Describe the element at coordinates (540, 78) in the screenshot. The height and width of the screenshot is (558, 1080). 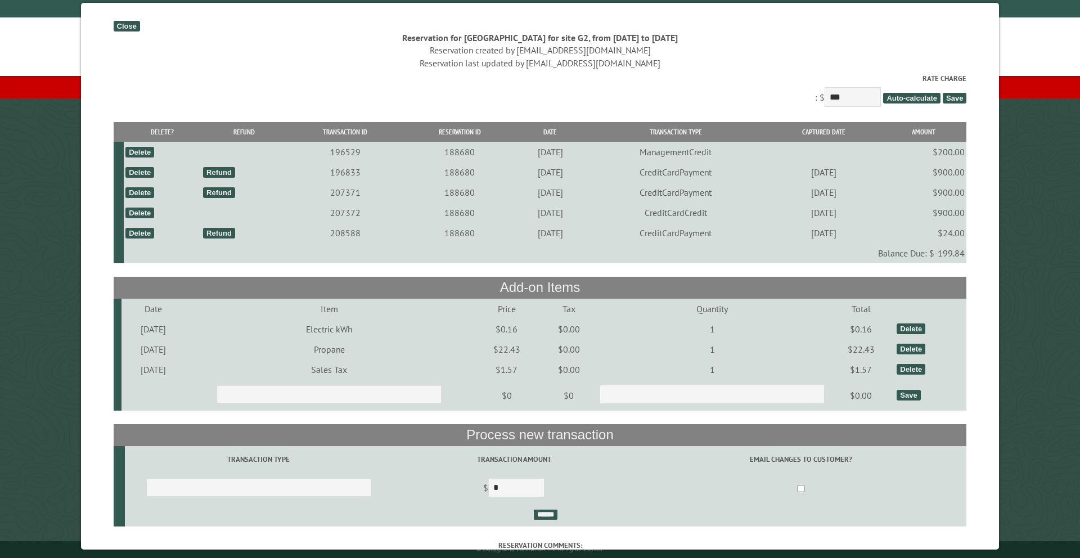
I see `label: Rate Charge` at that location.